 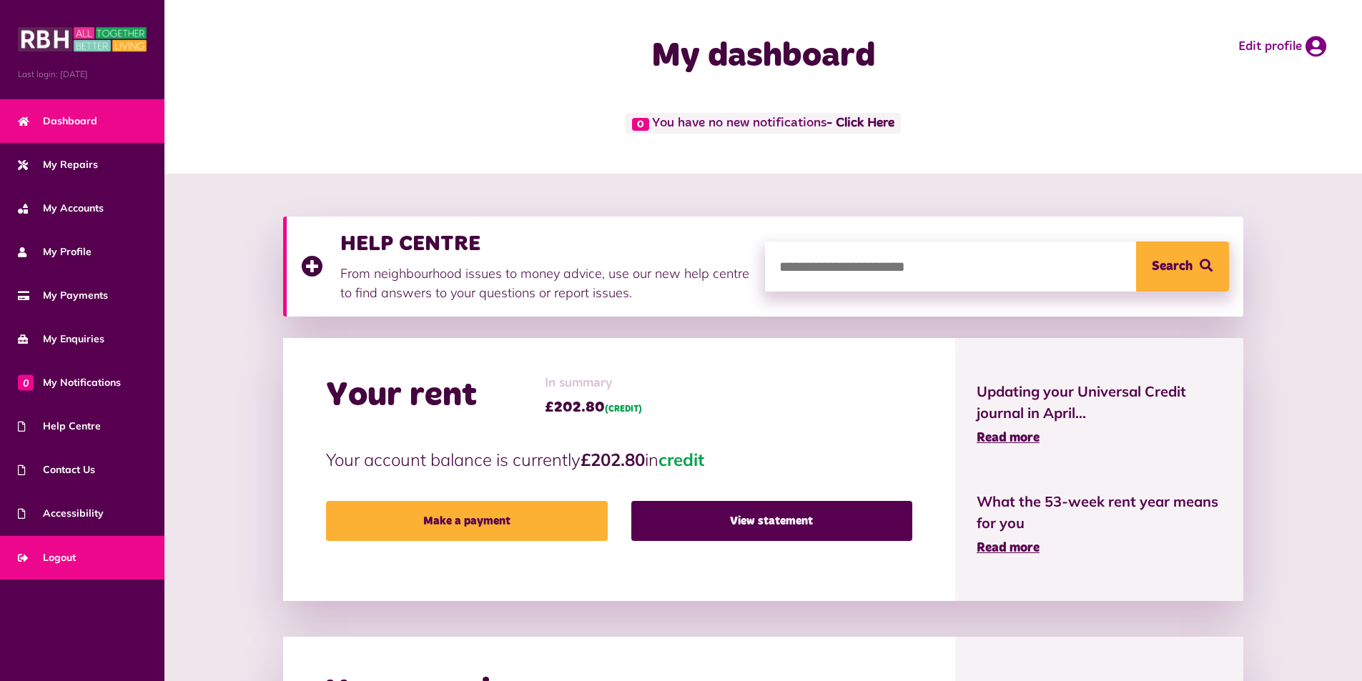 What do you see at coordinates (466, 521) in the screenshot?
I see `a: Make a payment` at bounding box center [466, 521].